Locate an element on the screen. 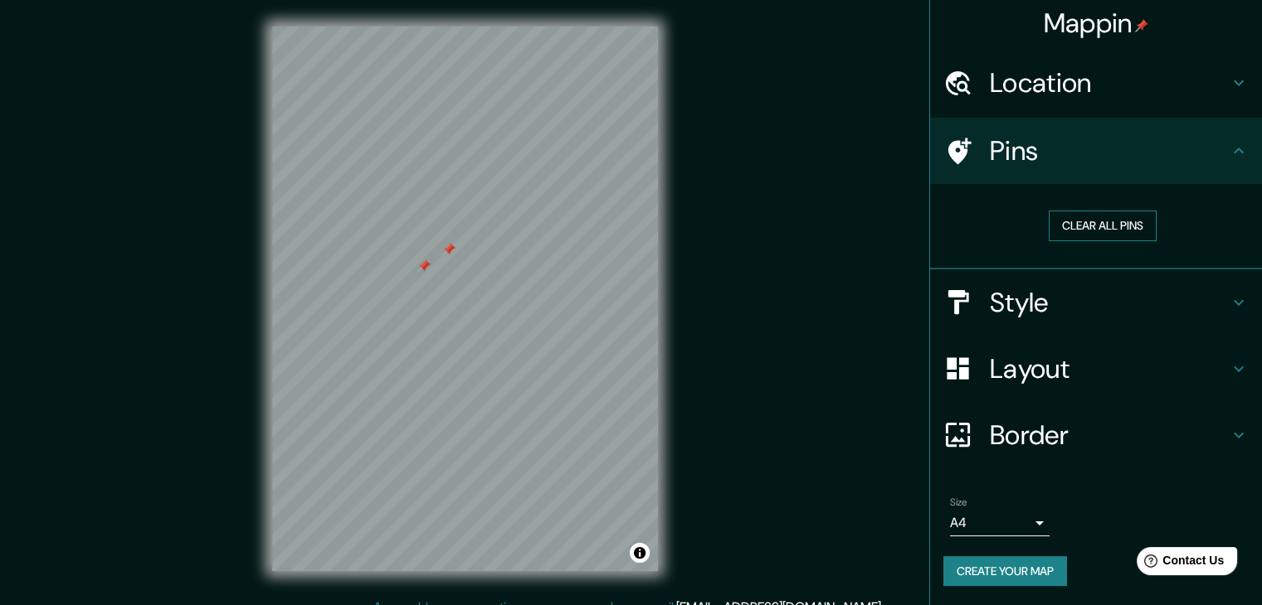  canvas: Map is located at coordinates (464, 299).